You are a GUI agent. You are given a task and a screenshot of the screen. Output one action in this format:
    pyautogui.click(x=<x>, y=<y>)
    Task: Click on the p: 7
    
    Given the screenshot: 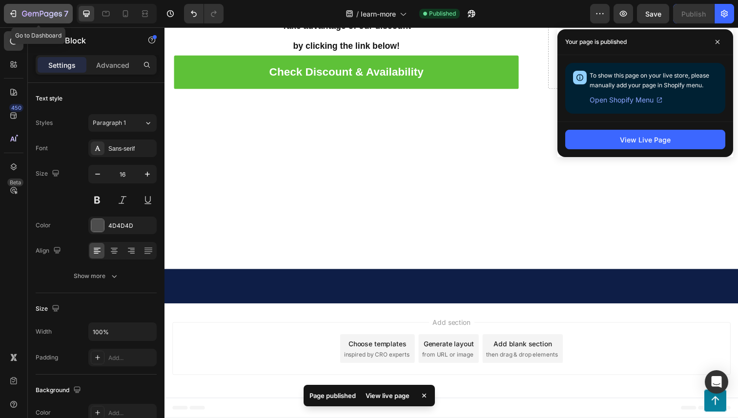 What is the action you would take?
    pyautogui.click(x=66, y=14)
    